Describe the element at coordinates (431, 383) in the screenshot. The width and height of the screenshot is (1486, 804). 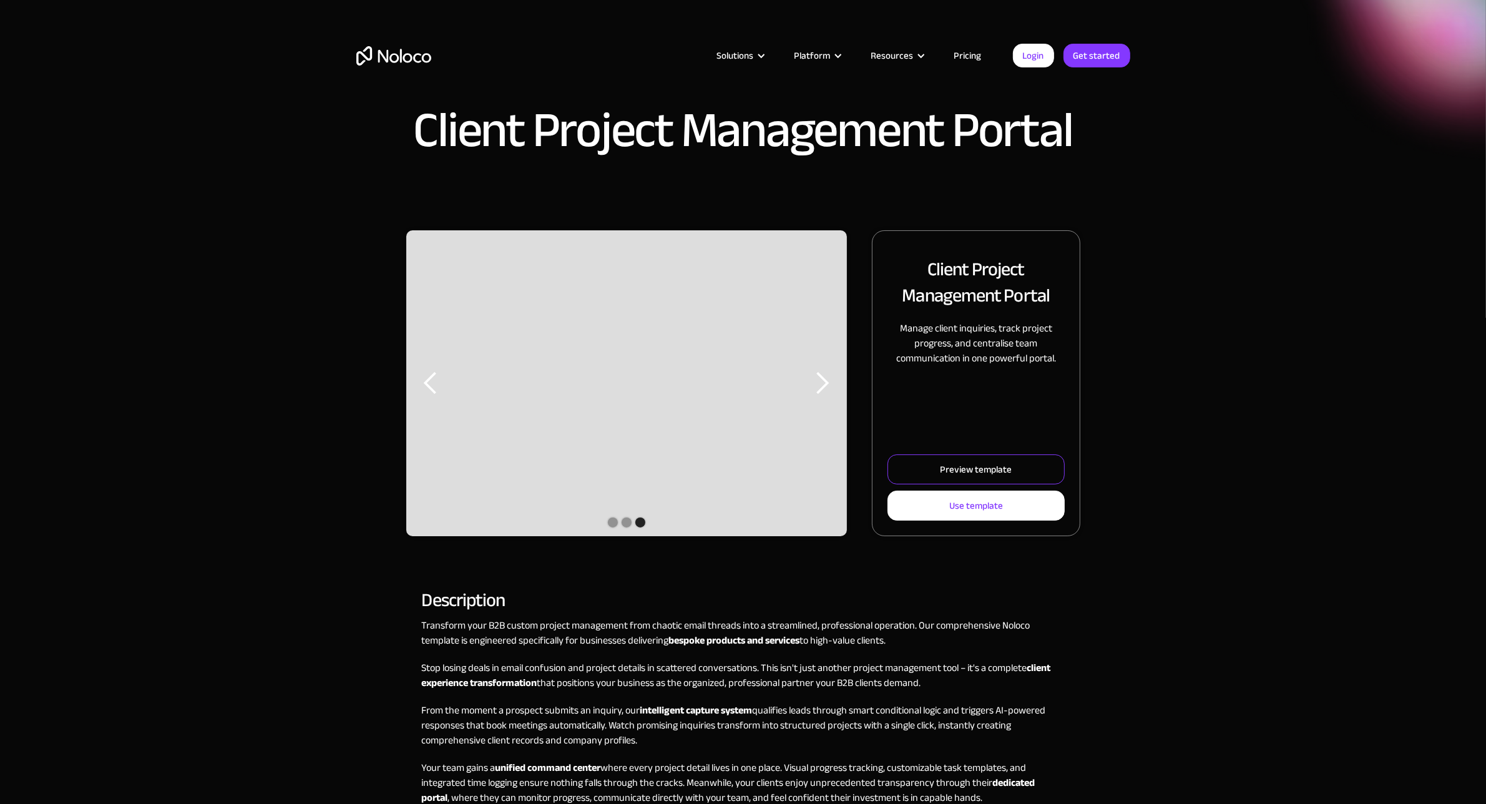
I see `div: previous slide` at that location.